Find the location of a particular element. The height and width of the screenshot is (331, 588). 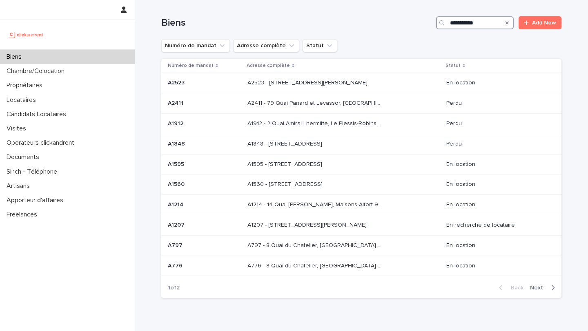

p: A1207 is located at coordinates (177, 224).